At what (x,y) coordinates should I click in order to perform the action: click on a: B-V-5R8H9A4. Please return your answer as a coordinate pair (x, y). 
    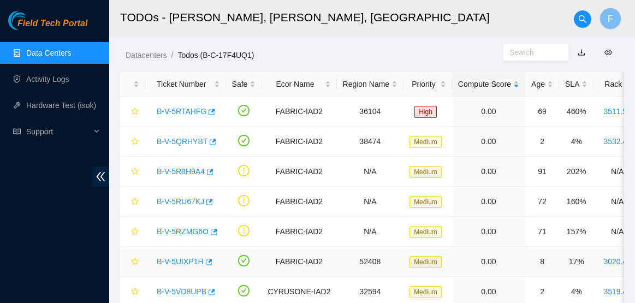
    Looking at the image, I should click on (181, 171).